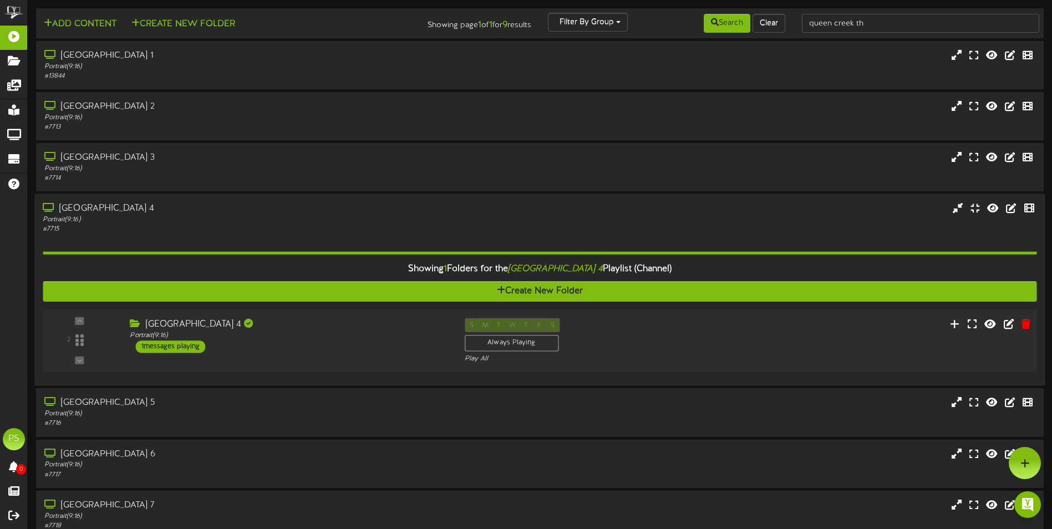 This screenshot has width=1052, height=529. I want to click on div: Open Intercom Messenger, so click(1028, 505).